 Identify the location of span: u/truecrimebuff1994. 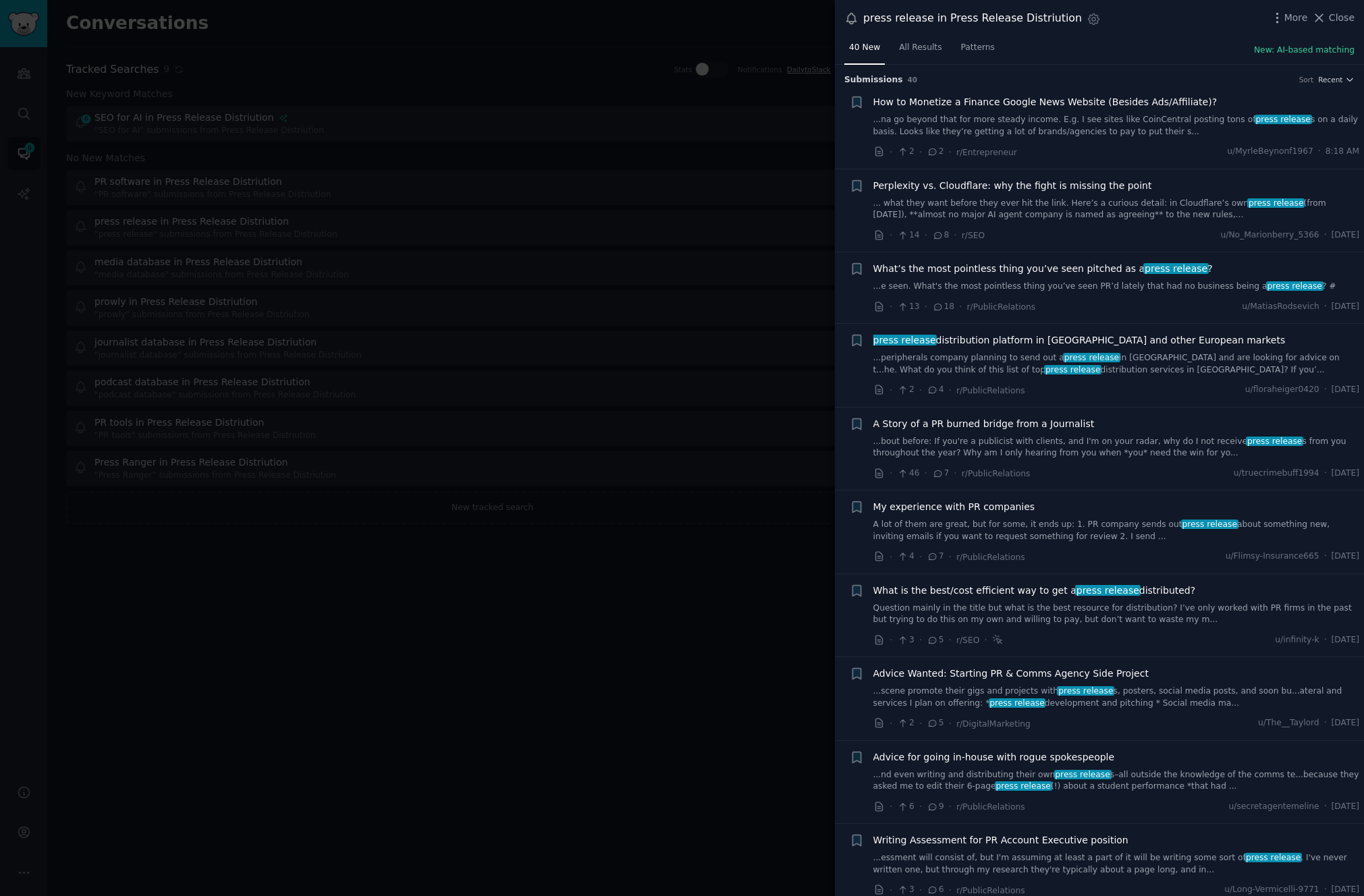
(1277, 474).